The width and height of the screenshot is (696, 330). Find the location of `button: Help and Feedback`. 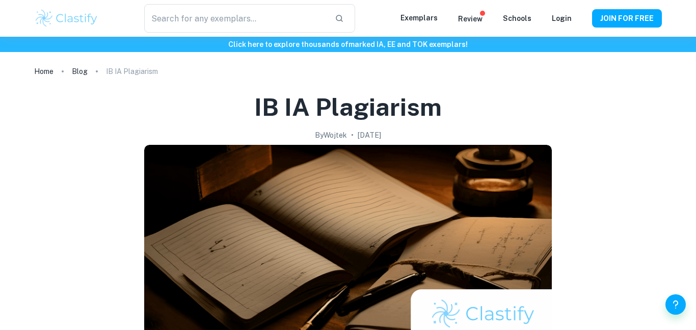

button: Help and Feedback is located at coordinates (676, 304).